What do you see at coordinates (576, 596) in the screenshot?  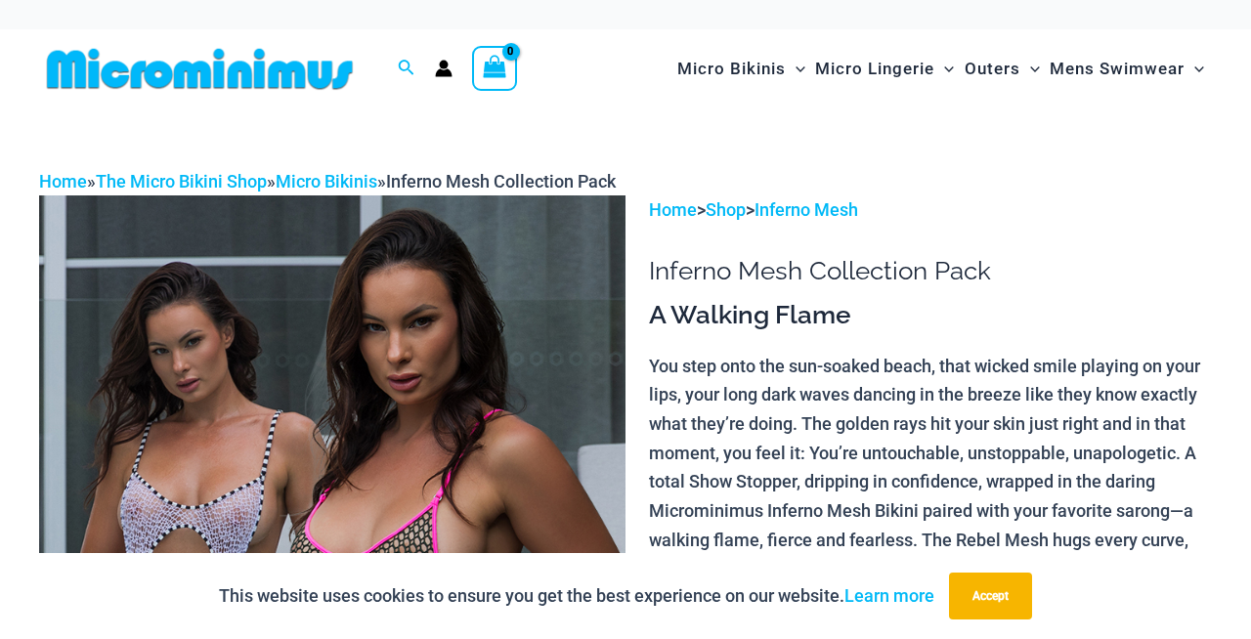 I see `p: This website uses cookies to ensure you get the best experience on our website.` at bounding box center [576, 596].